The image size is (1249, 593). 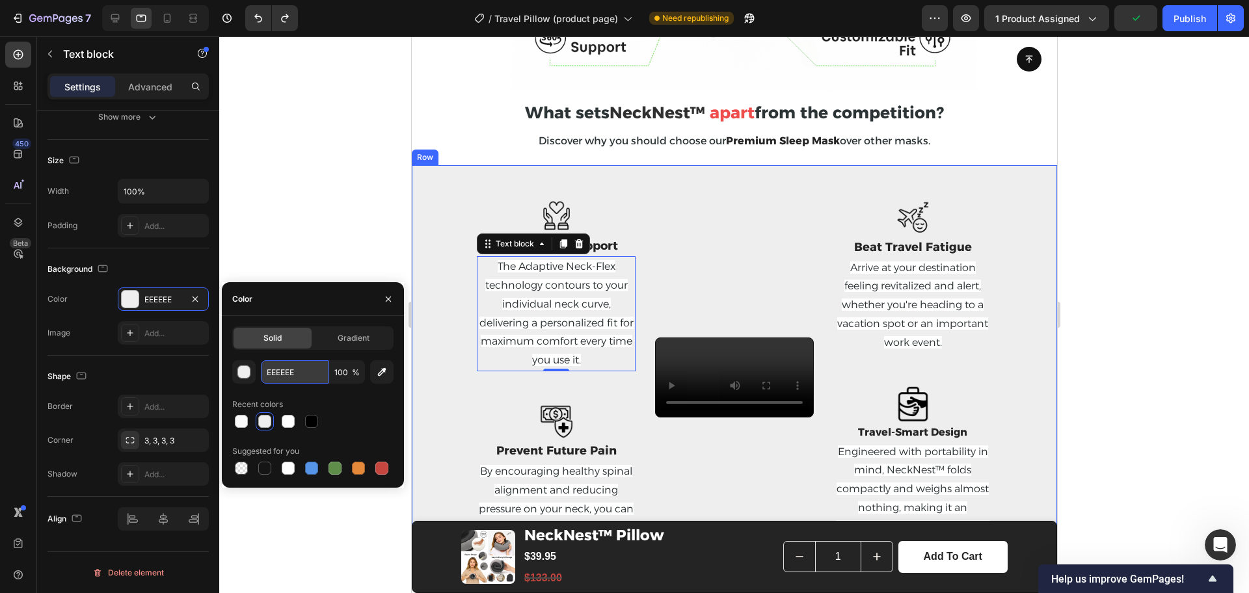 I want to click on div: Size, so click(x=64, y=161).